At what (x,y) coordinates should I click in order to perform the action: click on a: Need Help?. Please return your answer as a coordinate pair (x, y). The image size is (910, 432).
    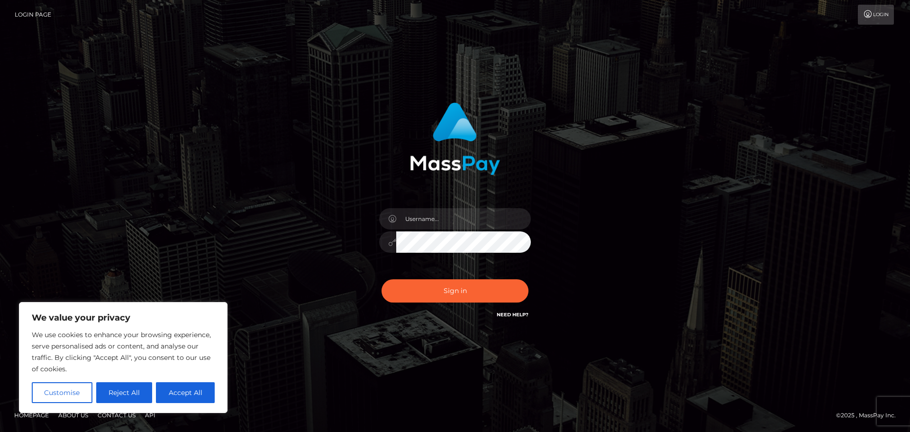
    Looking at the image, I should click on (512, 314).